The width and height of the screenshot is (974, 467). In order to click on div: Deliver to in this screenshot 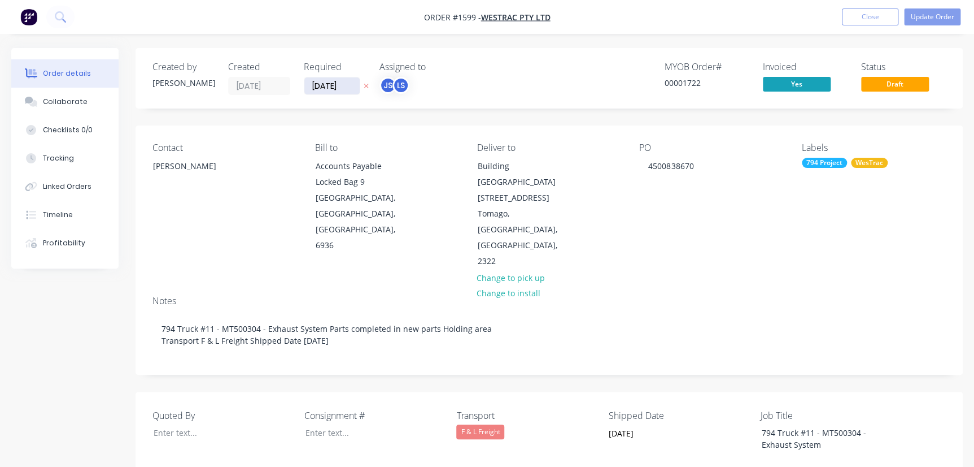, I will do `click(549, 147)`.